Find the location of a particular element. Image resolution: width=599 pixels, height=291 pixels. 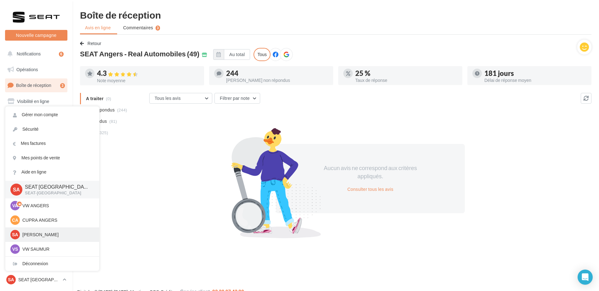

div: 244 is located at coordinates (277, 73).